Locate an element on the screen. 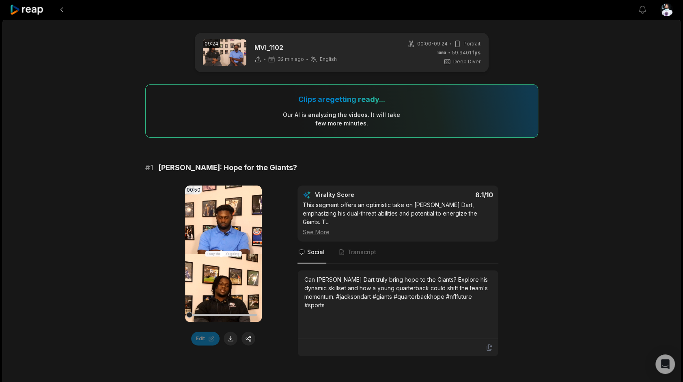  div: Open Intercom Messenger is located at coordinates (666, 364).